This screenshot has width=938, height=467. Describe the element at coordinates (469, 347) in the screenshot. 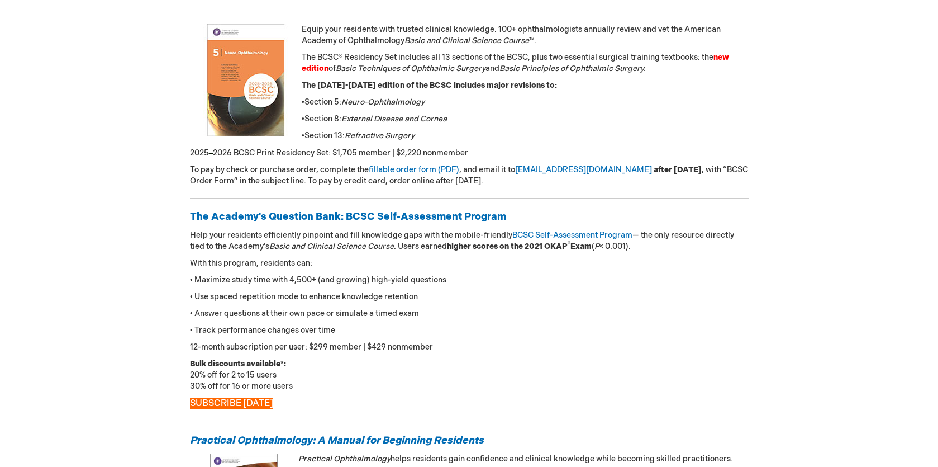

I see `p: 12-month subscription per user: $299 member | $429 nonmember` at that location.